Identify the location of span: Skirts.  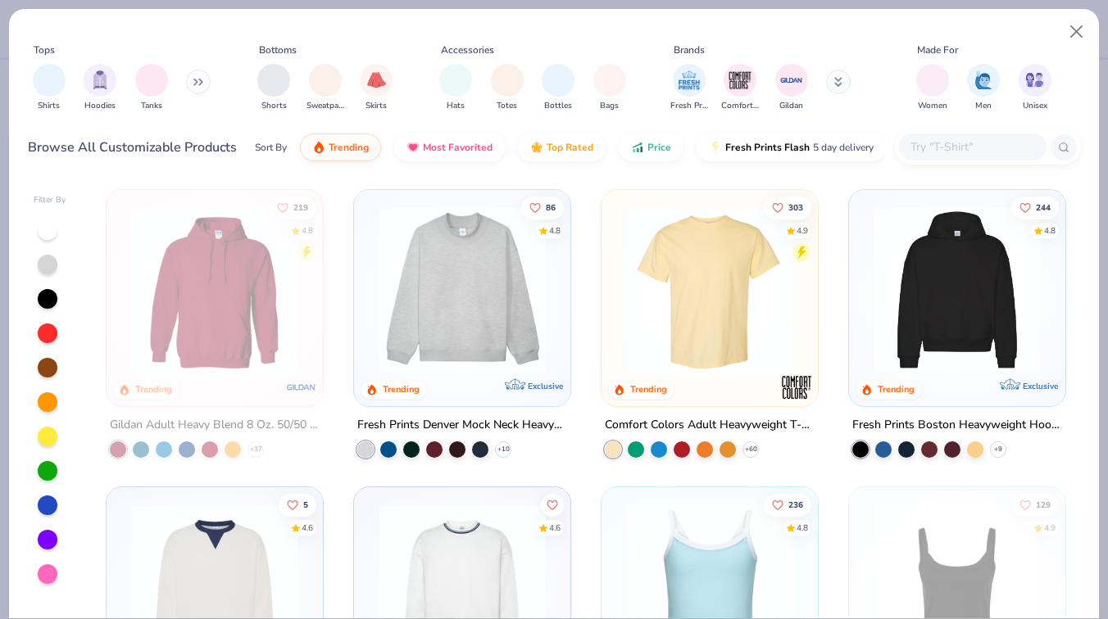
(376, 106).